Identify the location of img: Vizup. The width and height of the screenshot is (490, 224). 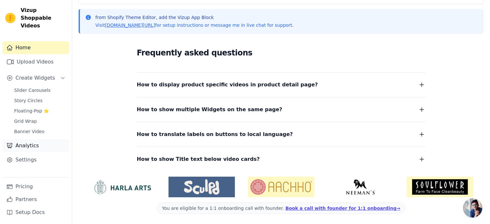
(10, 18).